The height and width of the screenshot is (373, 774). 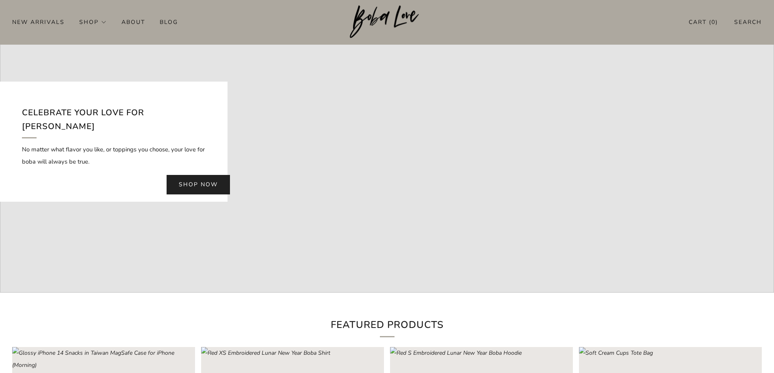 I want to click on a: Blog, so click(x=169, y=22).